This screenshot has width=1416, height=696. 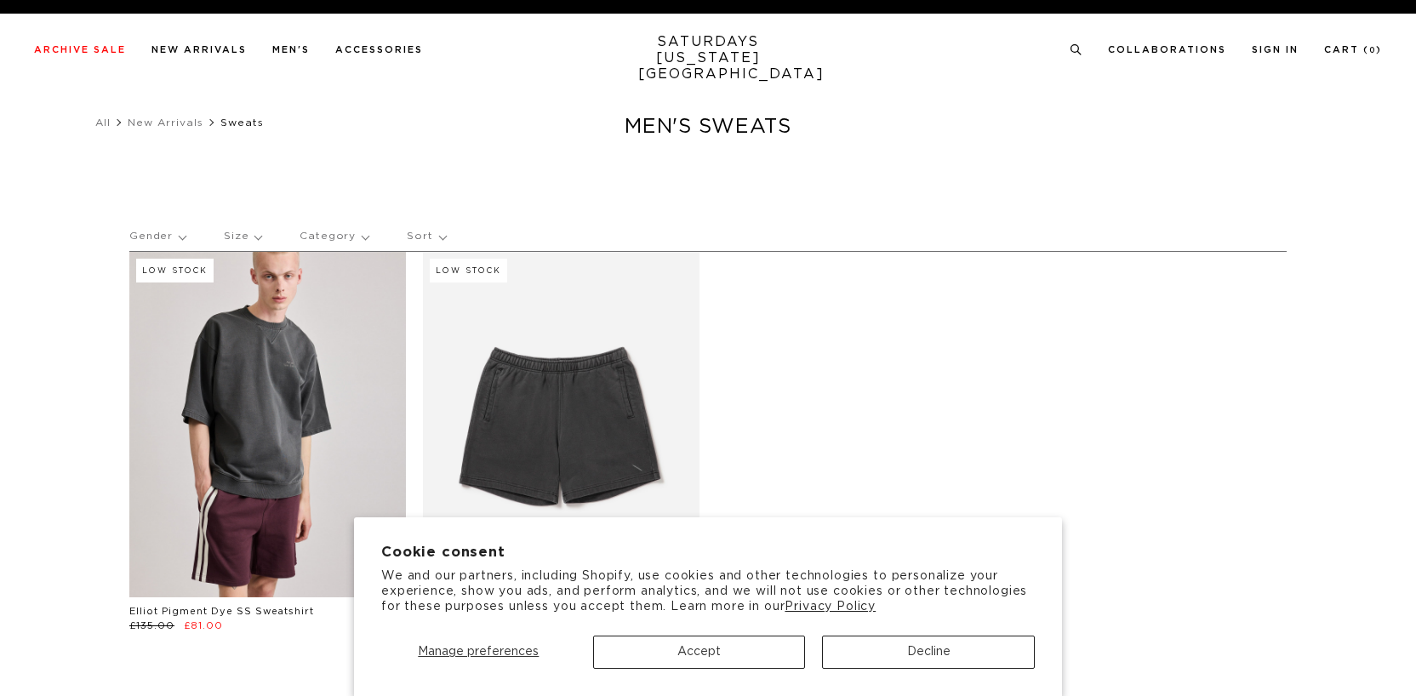 What do you see at coordinates (708, 552) in the screenshot?
I see `h2: Cookie consent` at bounding box center [708, 552].